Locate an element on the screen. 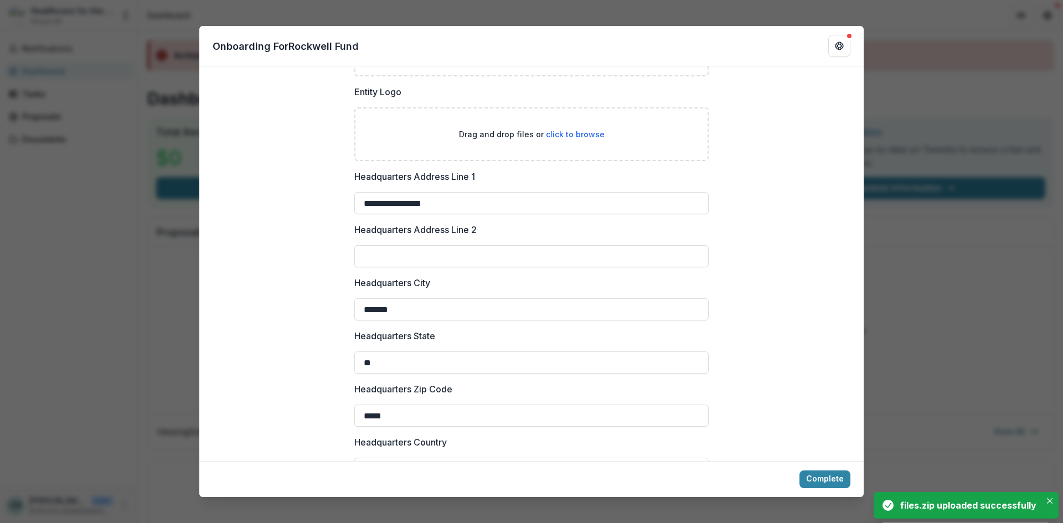 Image resolution: width=1063 pixels, height=523 pixels. button: Close is located at coordinates (1050, 501).